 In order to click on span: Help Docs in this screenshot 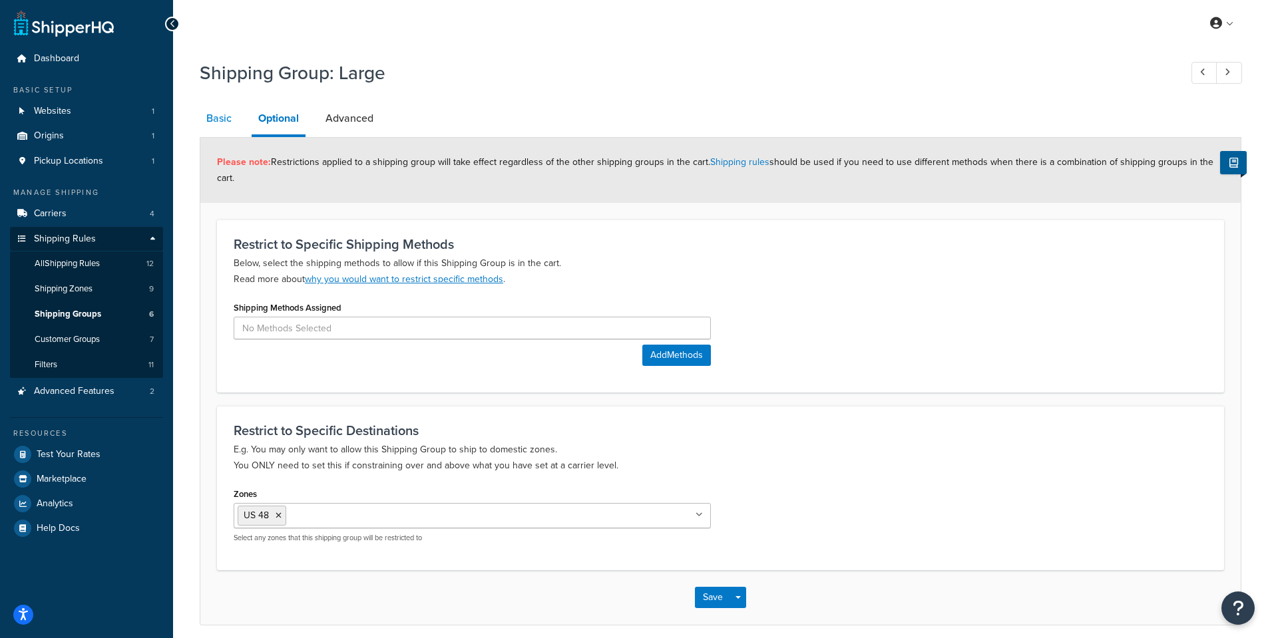, I will do `click(58, 529)`.